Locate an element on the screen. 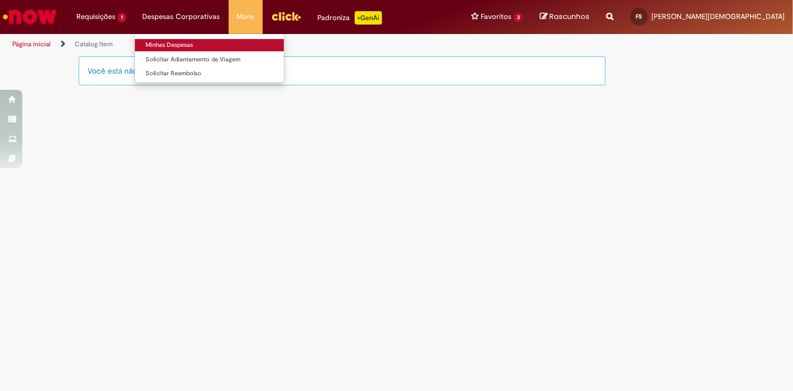 The width and height of the screenshot is (793, 391). span: 3 is located at coordinates (518, 17).